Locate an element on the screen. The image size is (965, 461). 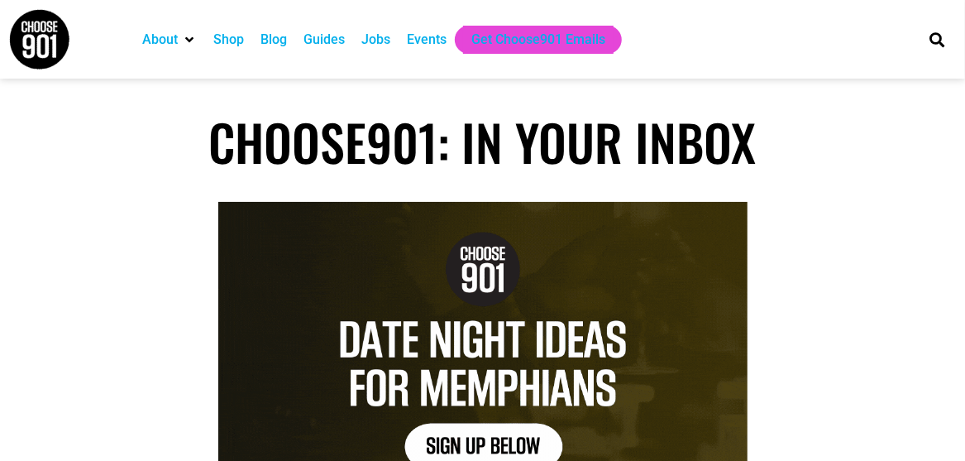
div: Events is located at coordinates (427, 40).